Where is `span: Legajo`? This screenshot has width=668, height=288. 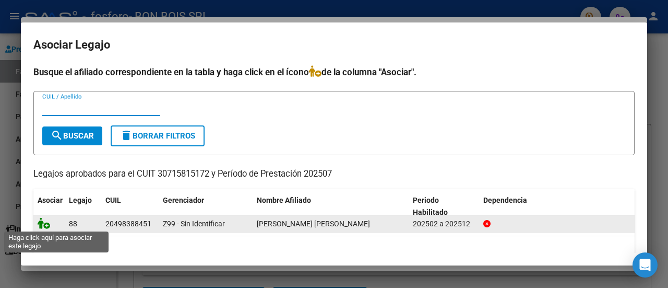 span: Legajo is located at coordinates (80, 200).